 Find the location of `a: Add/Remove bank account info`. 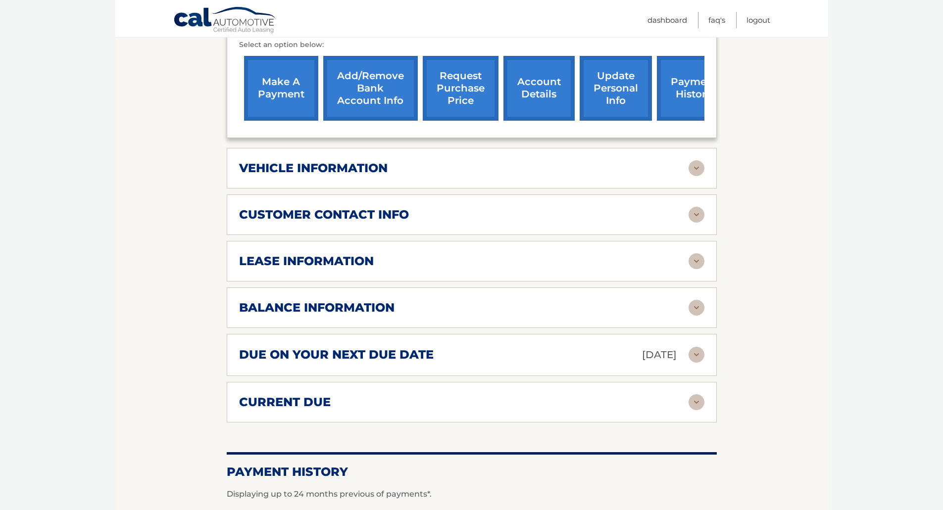

a: Add/Remove bank account info is located at coordinates (370, 88).